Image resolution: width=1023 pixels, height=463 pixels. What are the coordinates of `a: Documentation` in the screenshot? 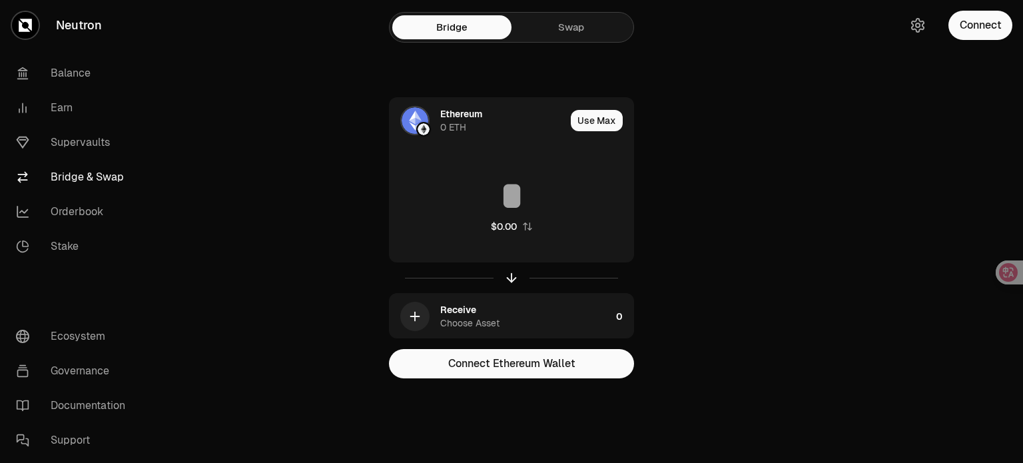 It's located at (75, 406).